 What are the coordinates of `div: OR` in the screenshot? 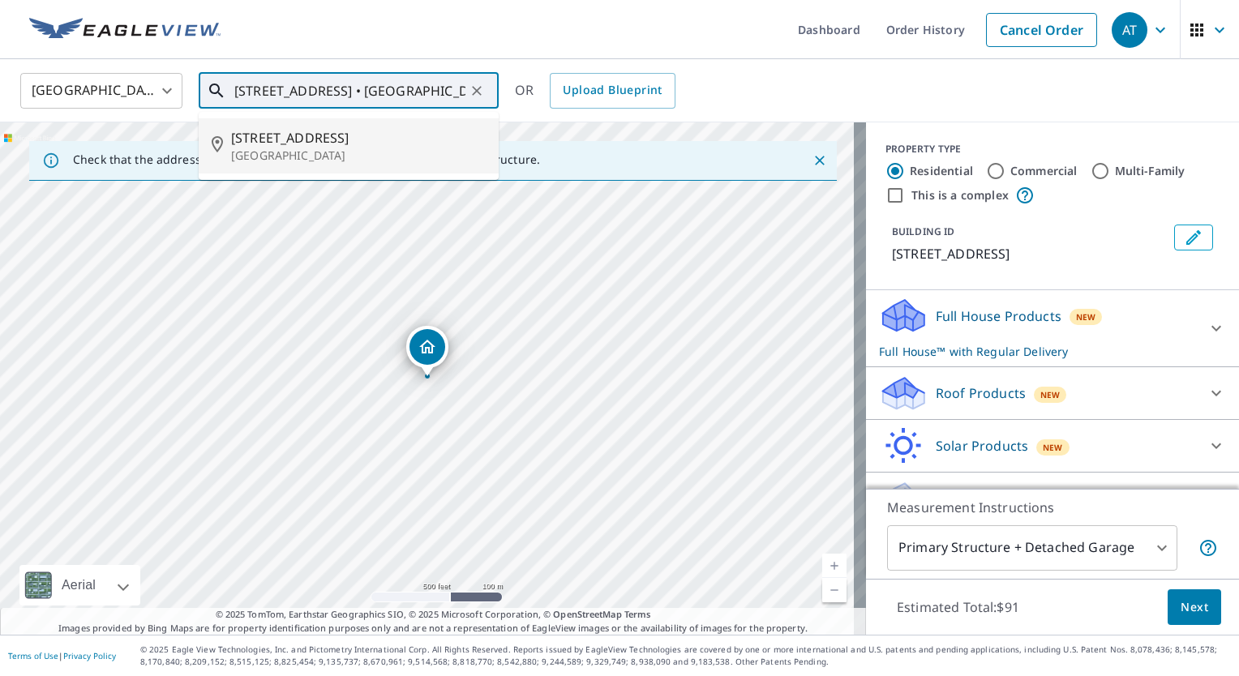 It's located at (595, 91).